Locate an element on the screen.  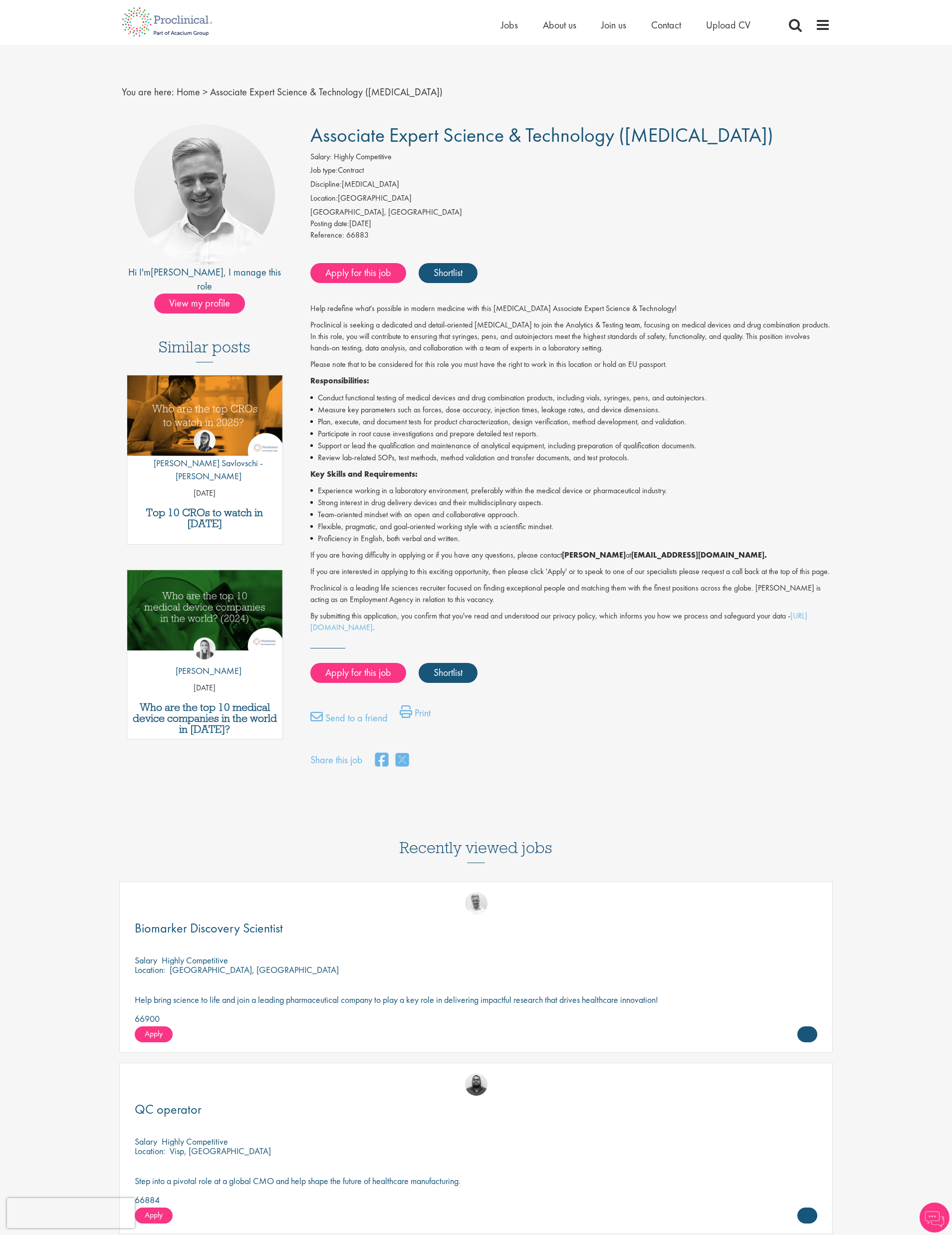
li: Review lab-related SOPs, test methods, method validation and transfer documents, and test protocols. is located at coordinates (571, 458).